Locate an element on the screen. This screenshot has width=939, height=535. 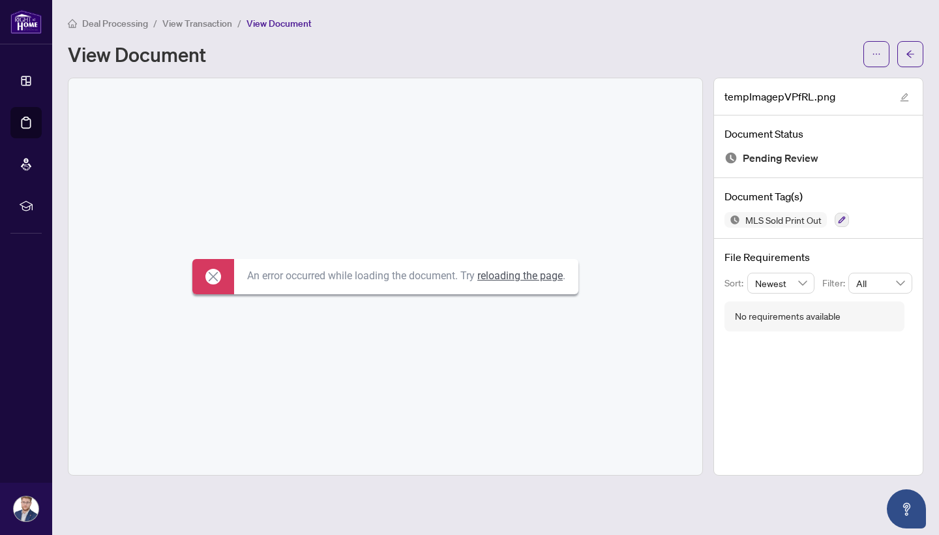
img: Document Status is located at coordinates (731, 158).